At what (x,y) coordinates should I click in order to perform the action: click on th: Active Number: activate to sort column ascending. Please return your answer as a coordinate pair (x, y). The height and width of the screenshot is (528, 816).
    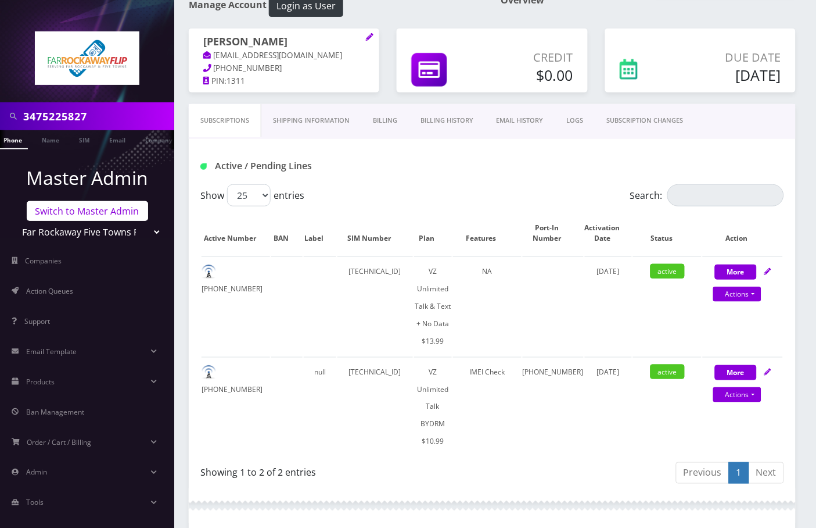
    Looking at the image, I should click on (236, 233).